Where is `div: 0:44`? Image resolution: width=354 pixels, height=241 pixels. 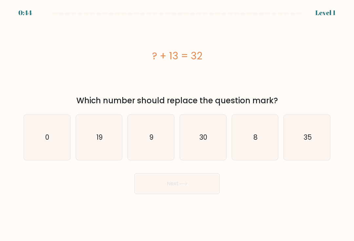 div: 0:44 is located at coordinates (25, 13).